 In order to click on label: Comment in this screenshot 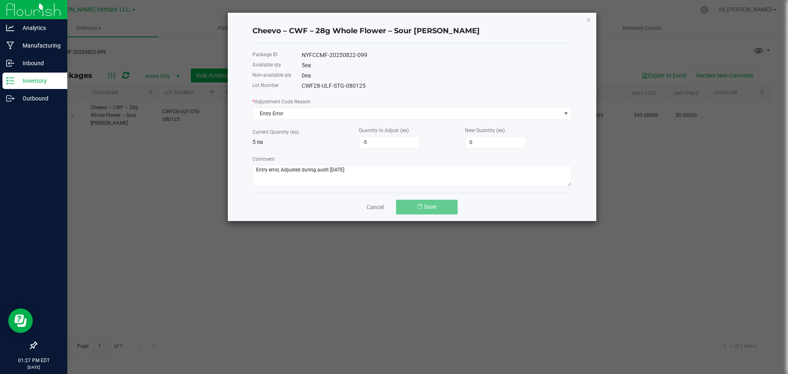, I will do `click(264, 159)`.